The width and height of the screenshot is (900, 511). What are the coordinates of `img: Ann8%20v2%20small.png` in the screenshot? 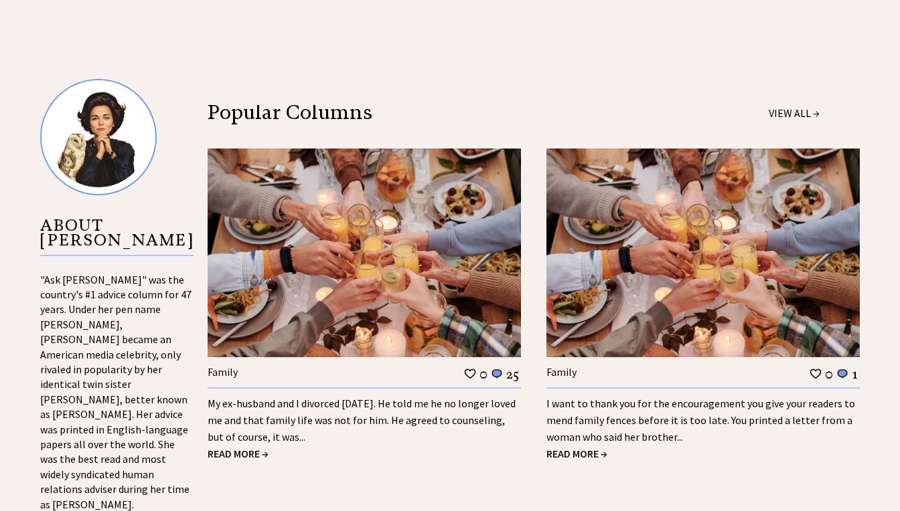 It's located at (98, 137).